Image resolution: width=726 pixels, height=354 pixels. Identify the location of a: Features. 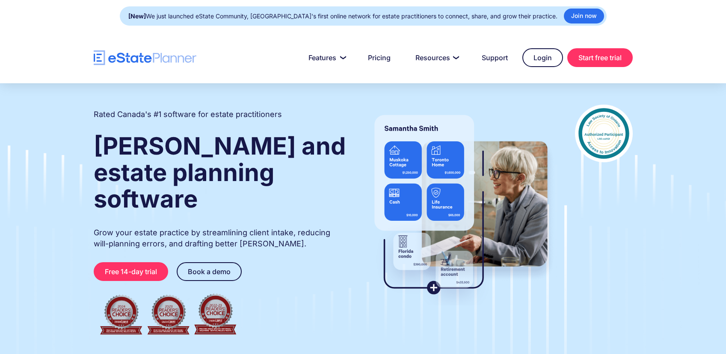
(325, 58).